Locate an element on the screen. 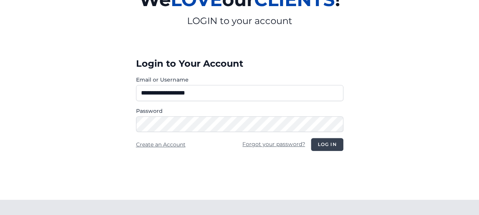 This screenshot has width=479, height=215. a: Forgot your password? is located at coordinates (273, 144).